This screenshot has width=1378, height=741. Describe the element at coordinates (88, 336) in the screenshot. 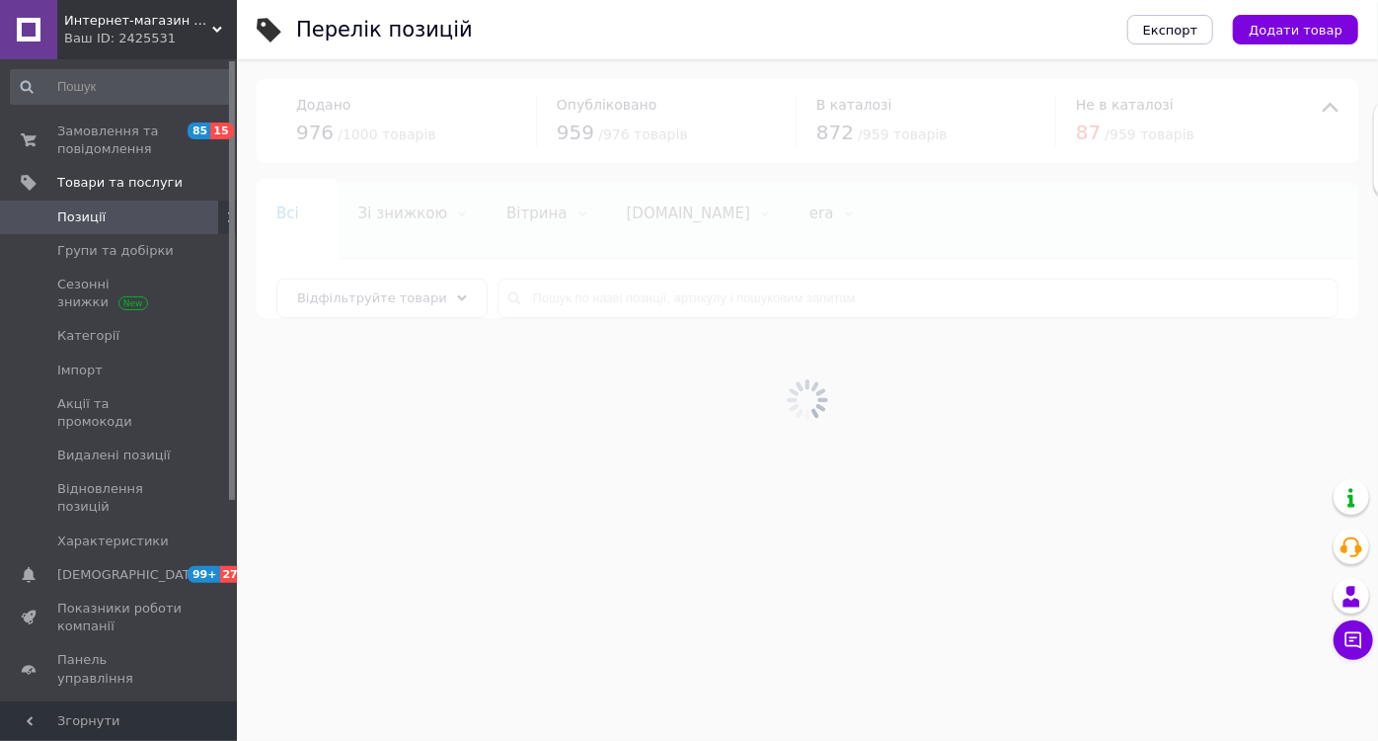

I see `span: Категорії` at that location.